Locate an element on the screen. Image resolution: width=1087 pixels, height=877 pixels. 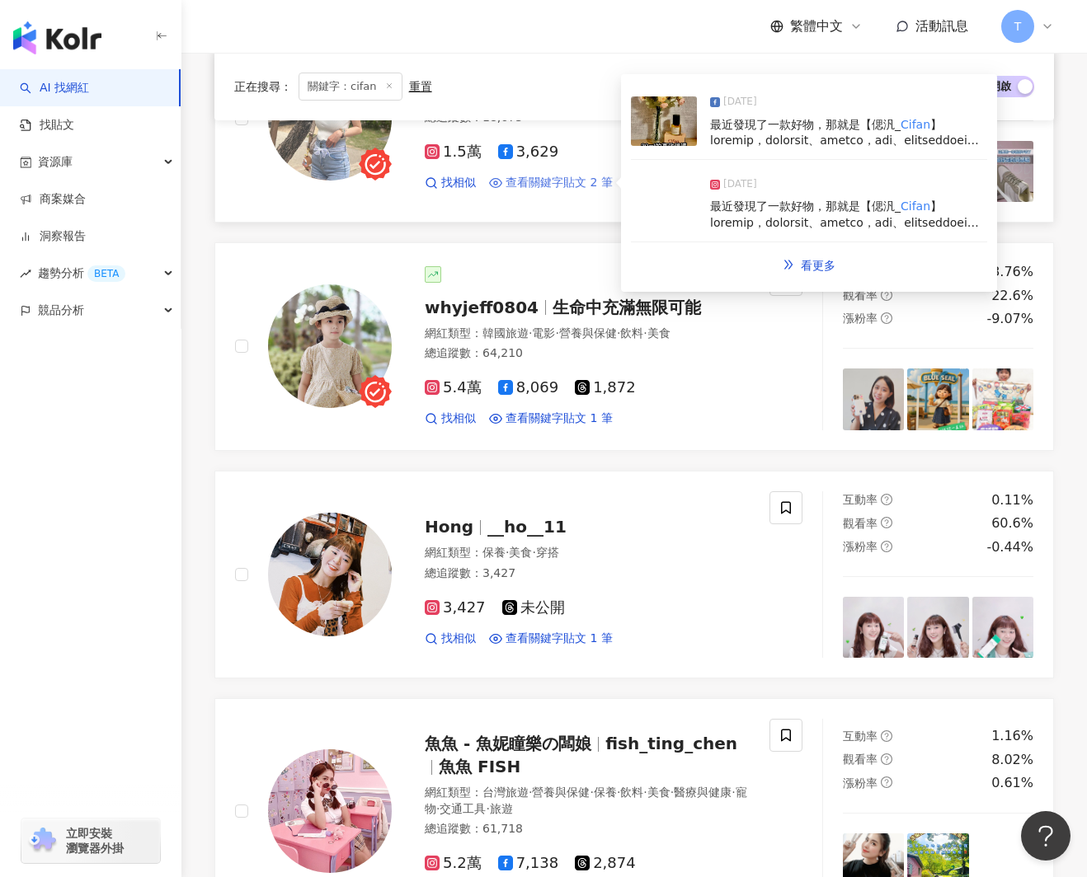
span: 穿搭 is located at coordinates (547, 552).